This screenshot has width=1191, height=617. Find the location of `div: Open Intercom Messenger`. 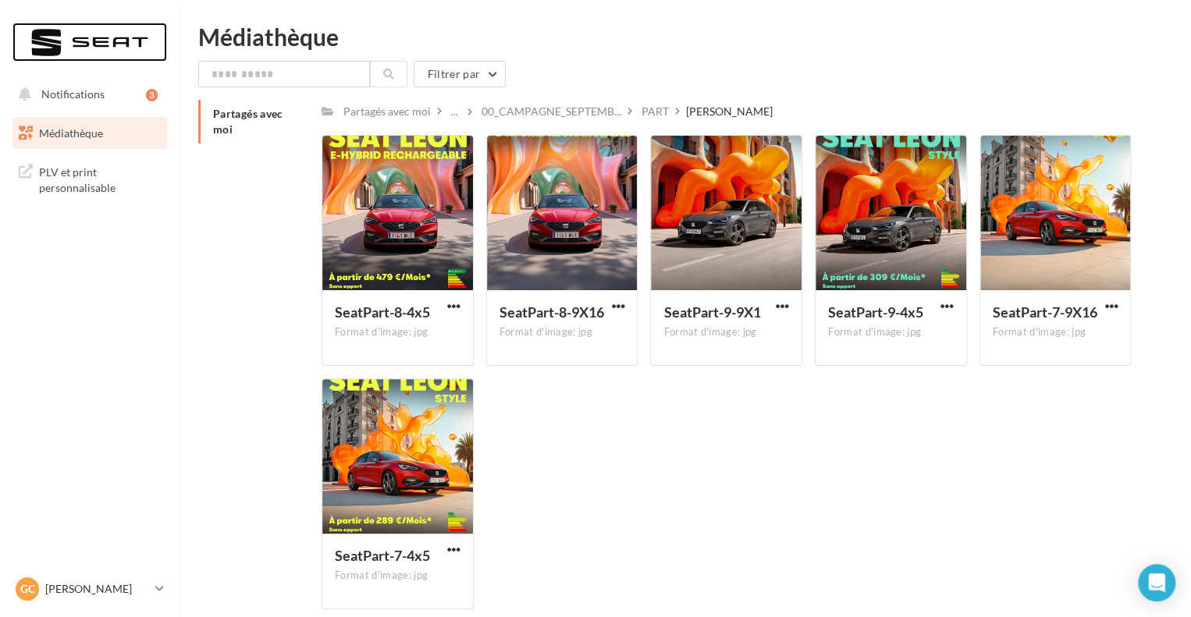

div: Open Intercom Messenger is located at coordinates (1157, 583).